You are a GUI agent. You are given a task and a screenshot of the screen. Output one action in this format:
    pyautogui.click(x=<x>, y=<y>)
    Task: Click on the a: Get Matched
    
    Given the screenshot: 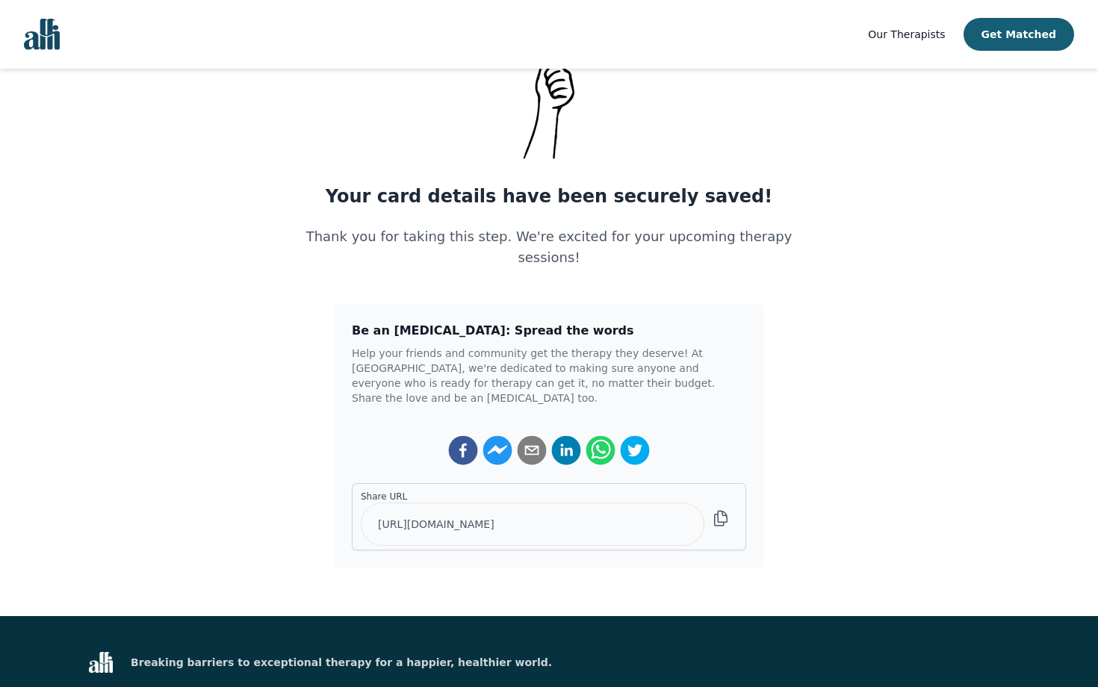 What is the action you would take?
    pyautogui.click(x=1019, y=34)
    